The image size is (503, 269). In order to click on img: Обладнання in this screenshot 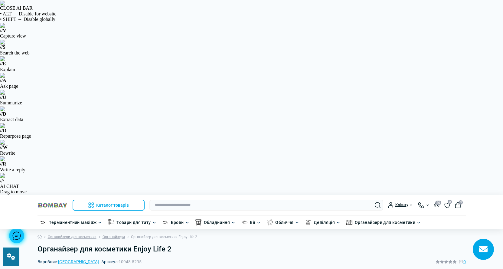, I will do `click(198, 222)`.